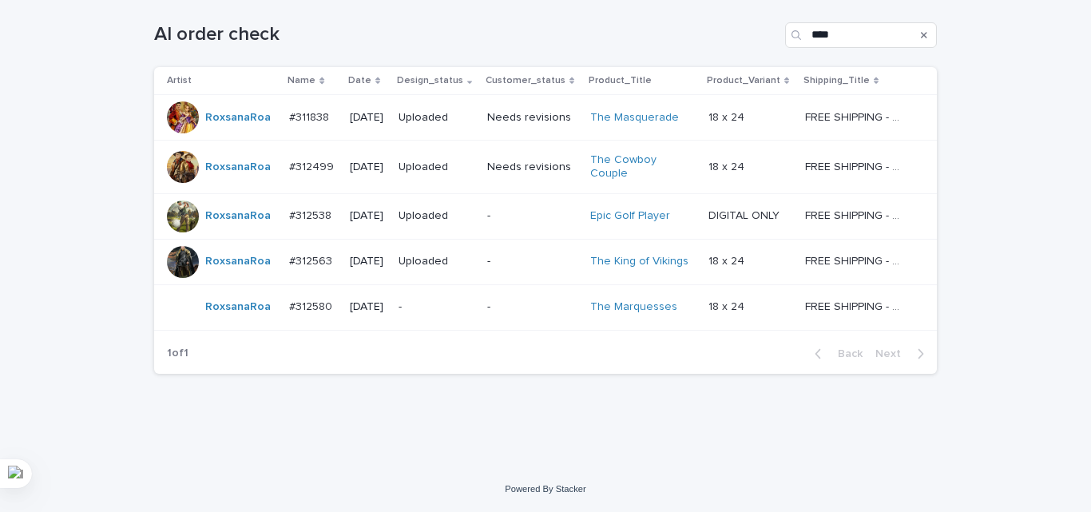  Describe the element at coordinates (633, 307) in the screenshot. I see `a: The Marquesses` at that location.